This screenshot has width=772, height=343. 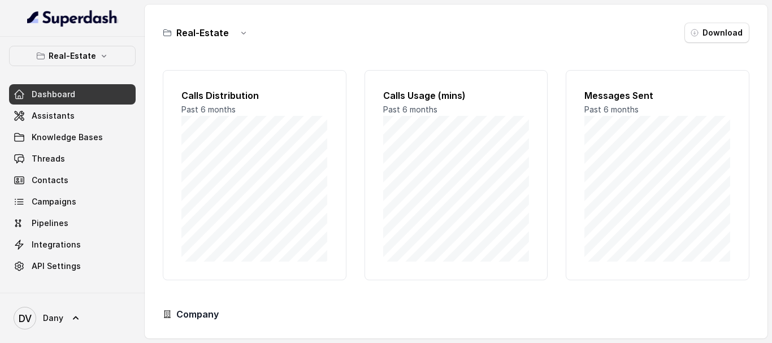 What do you see at coordinates (72, 56) in the screenshot?
I see `button: Real-Estate` at bounding box center [72, 56].